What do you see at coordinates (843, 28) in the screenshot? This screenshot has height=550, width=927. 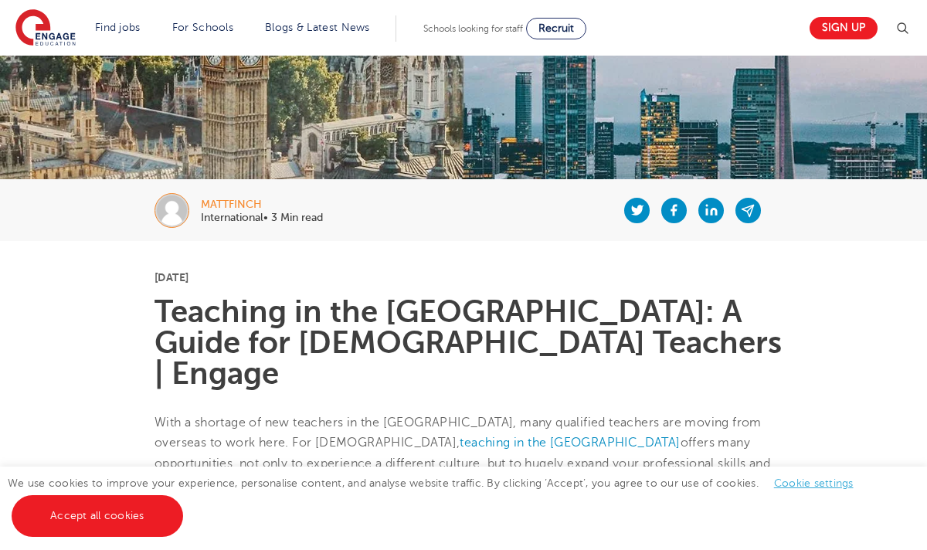 I see `a: Sign up` at bounding box center [843, 28].